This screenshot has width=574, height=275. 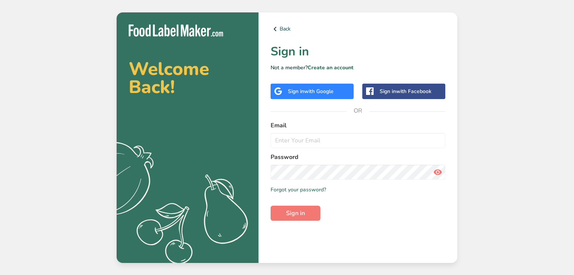 I want to click on p: Not a member?, so click(x=358, y=68).